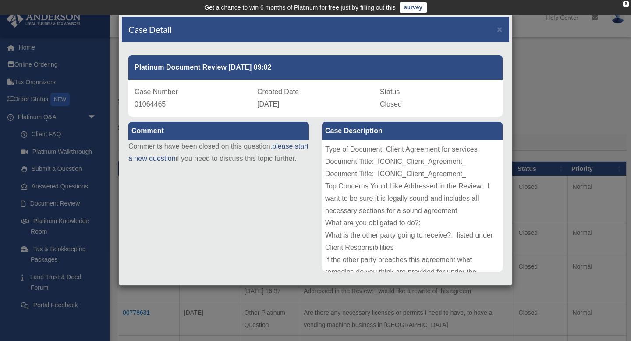 The image size is (631, 341). What do you see at coordinates (500, 29) in the screenshot?
I see `button: Close` at bounding box center [500, 29].